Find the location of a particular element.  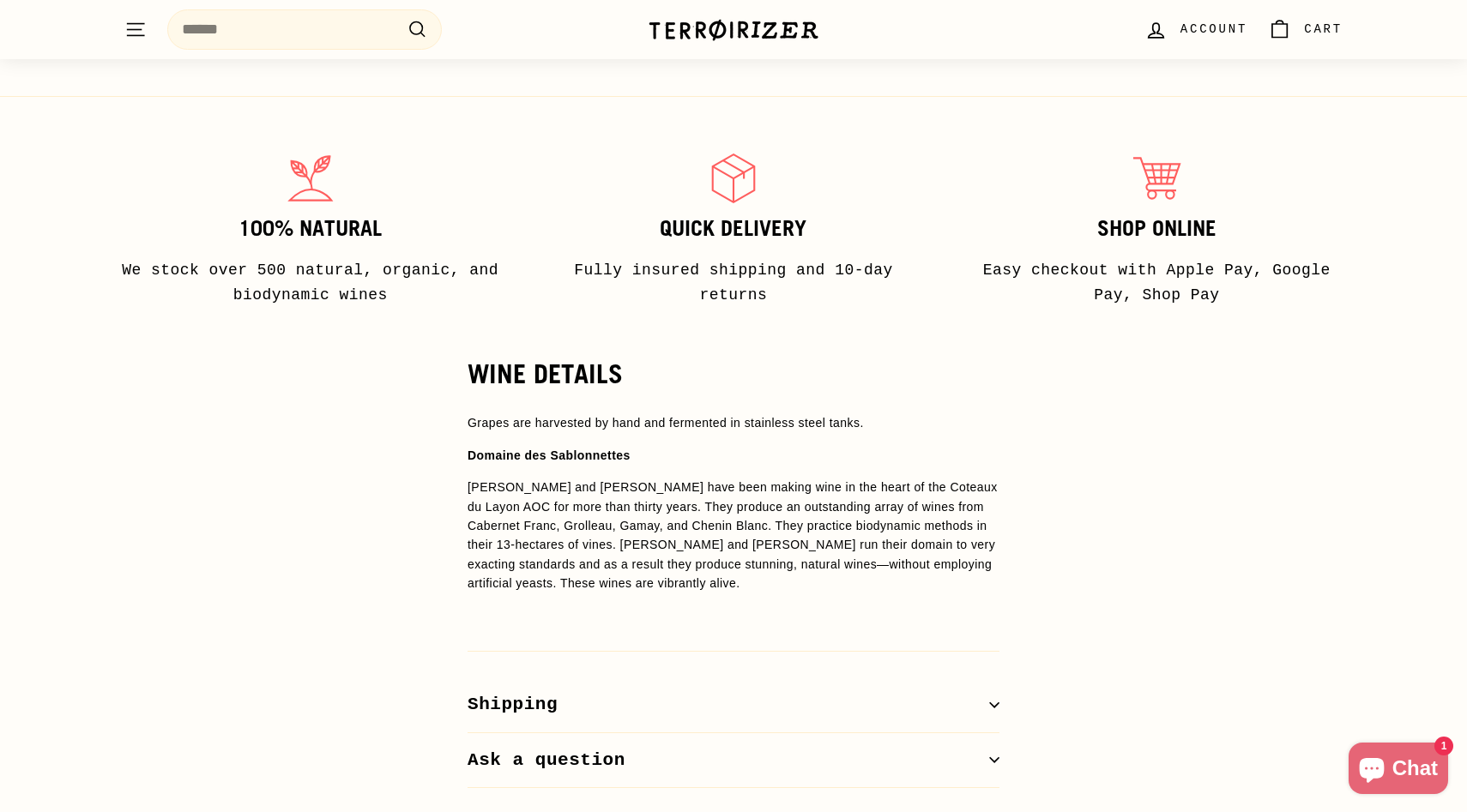

h3: Shop Online is located at coordinates (1156, 229).